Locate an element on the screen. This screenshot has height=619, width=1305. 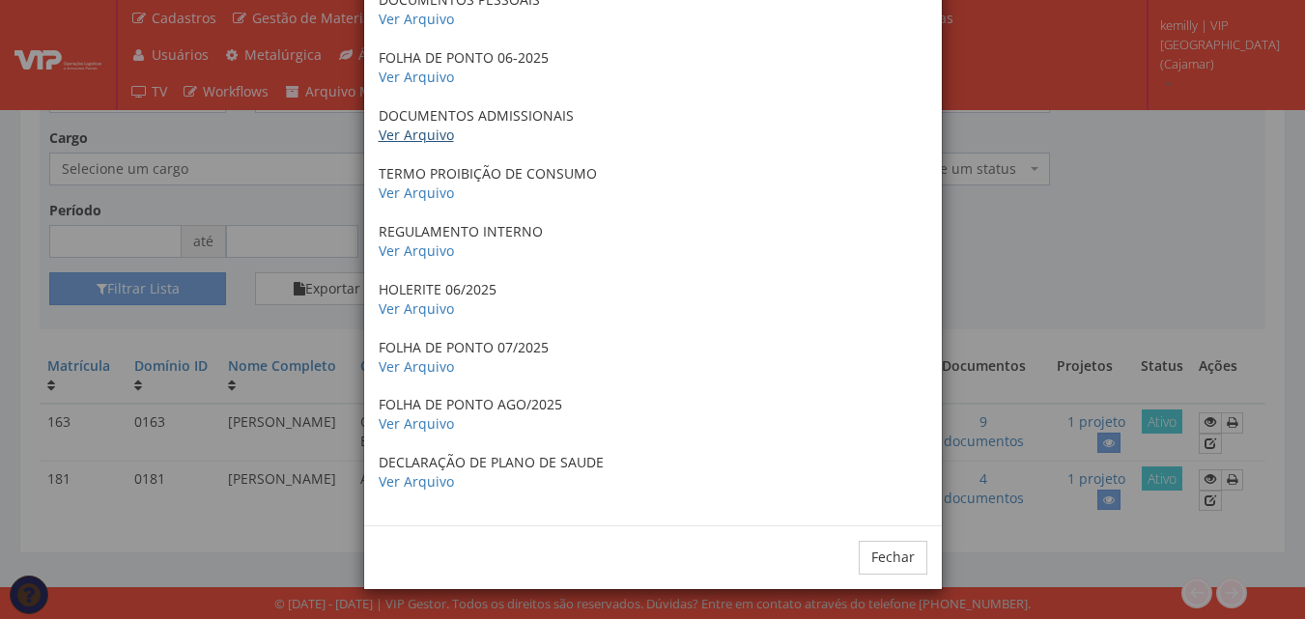
button: Fechar is located at coordinates (892, 557).